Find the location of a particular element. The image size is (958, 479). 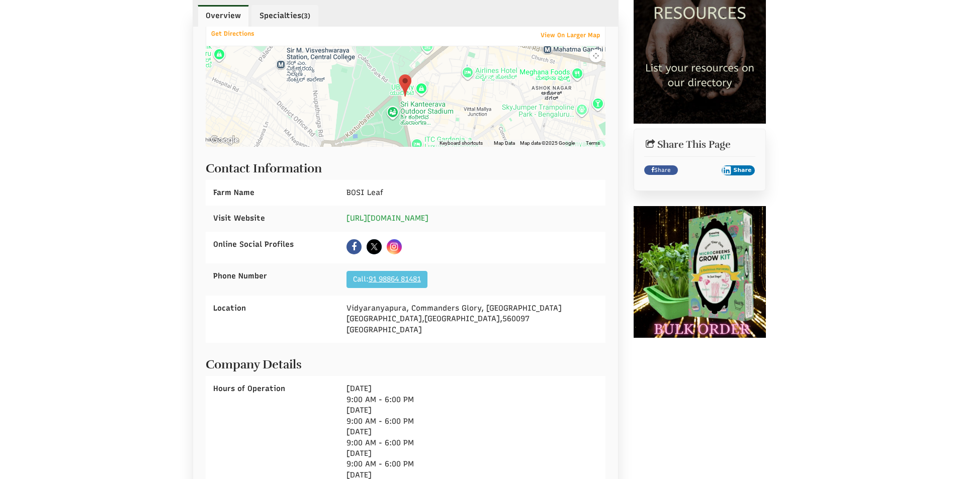

a: Specialties is located at coordinates (285, 16).